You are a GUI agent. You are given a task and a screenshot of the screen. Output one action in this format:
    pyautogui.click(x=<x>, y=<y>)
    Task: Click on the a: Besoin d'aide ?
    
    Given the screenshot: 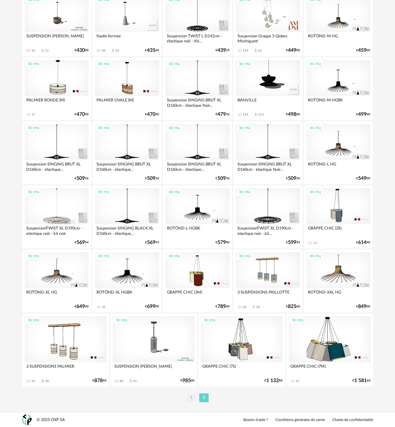 What is the action you would take?
    pyautogui.click(x=256, y=420)
    